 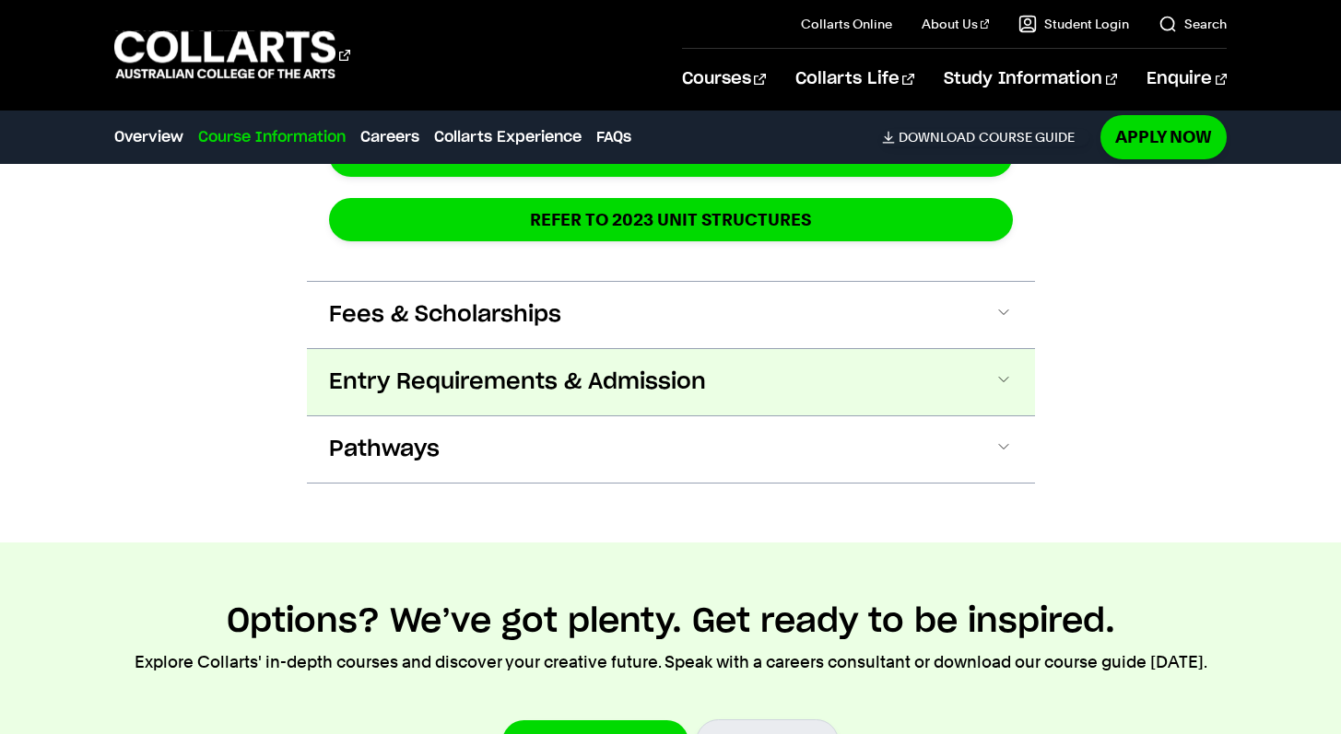 What do you see at coordinates (508, 137) in the screenshot?
I see `a: Collarts Experience` at bounding box center [508, 137].